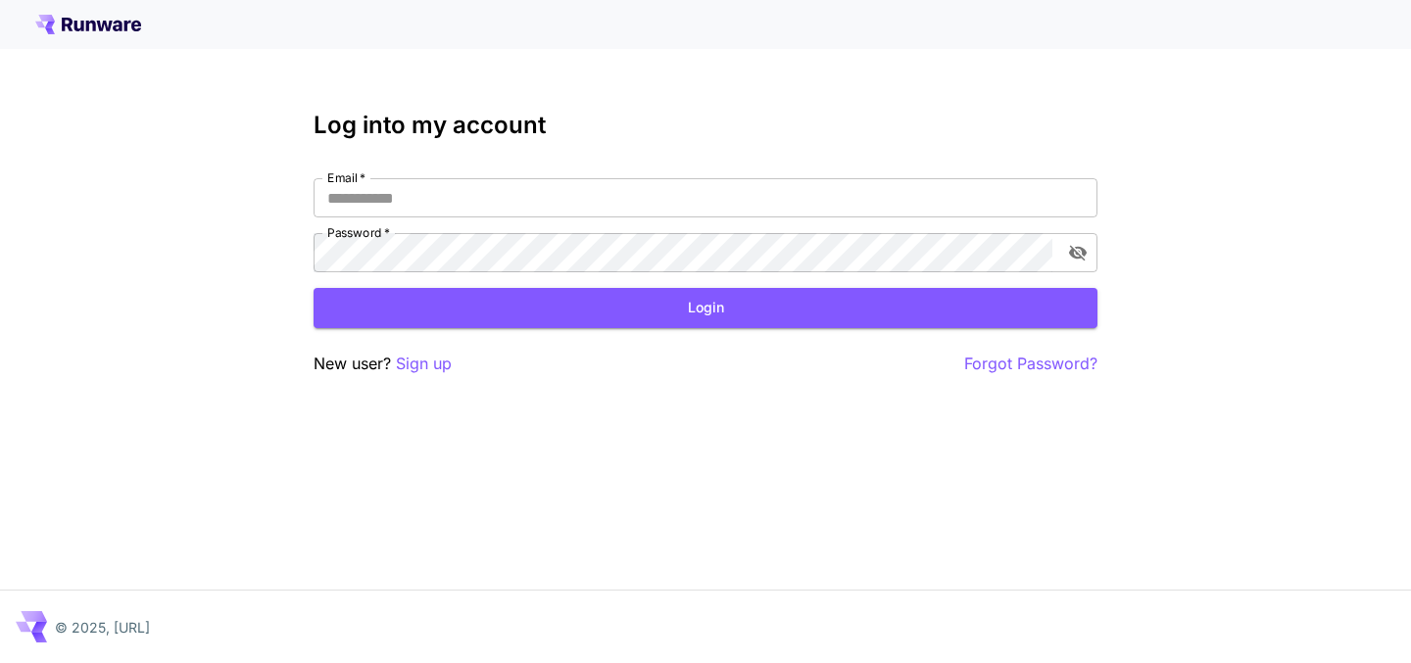 This screenshot has width=1411, height=663. What do you see at coordinates (382, 364) in the screenshot?
I see `p: New user?` at bounding box center [382, 364].